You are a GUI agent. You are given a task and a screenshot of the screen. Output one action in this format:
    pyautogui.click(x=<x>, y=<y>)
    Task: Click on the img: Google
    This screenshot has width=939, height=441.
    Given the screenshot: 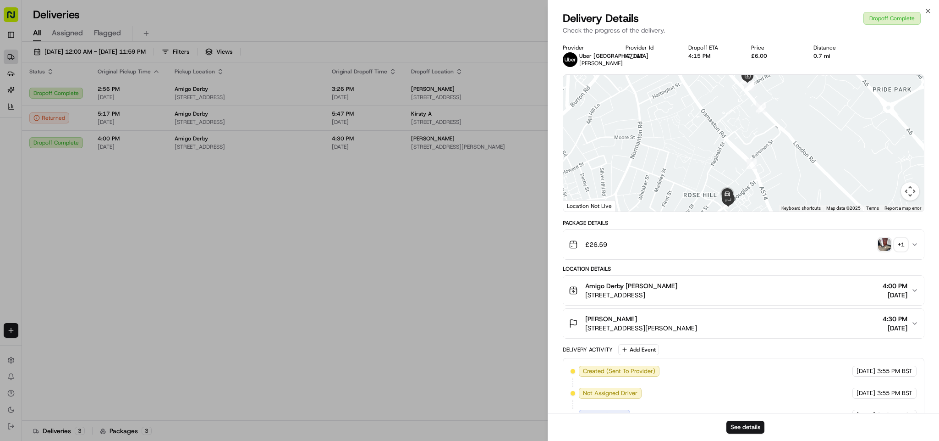 What is the action you would take?
    pyautogui.click(x=581, y=205)
    